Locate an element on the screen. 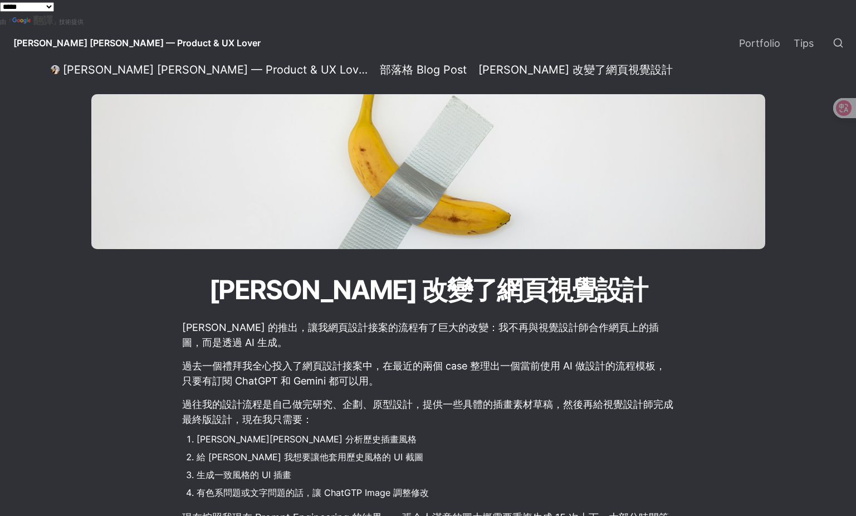 This screenshot has height=516, width=856. img: Daniel Lee — Product & UX Lover is located at coordinates (55, 70).